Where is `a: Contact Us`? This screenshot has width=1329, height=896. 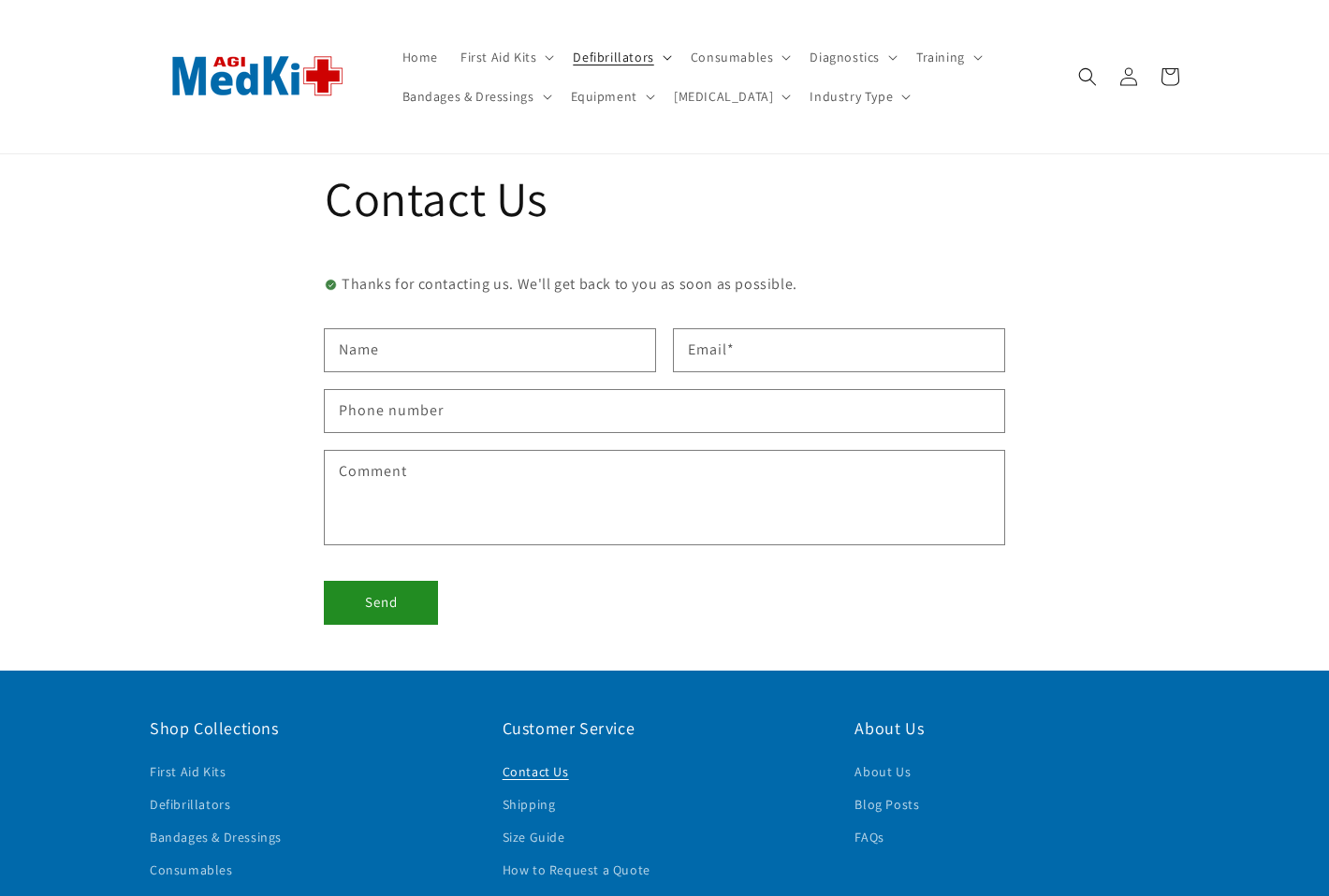 a: Contact Us is located at coordinates (535, 775).